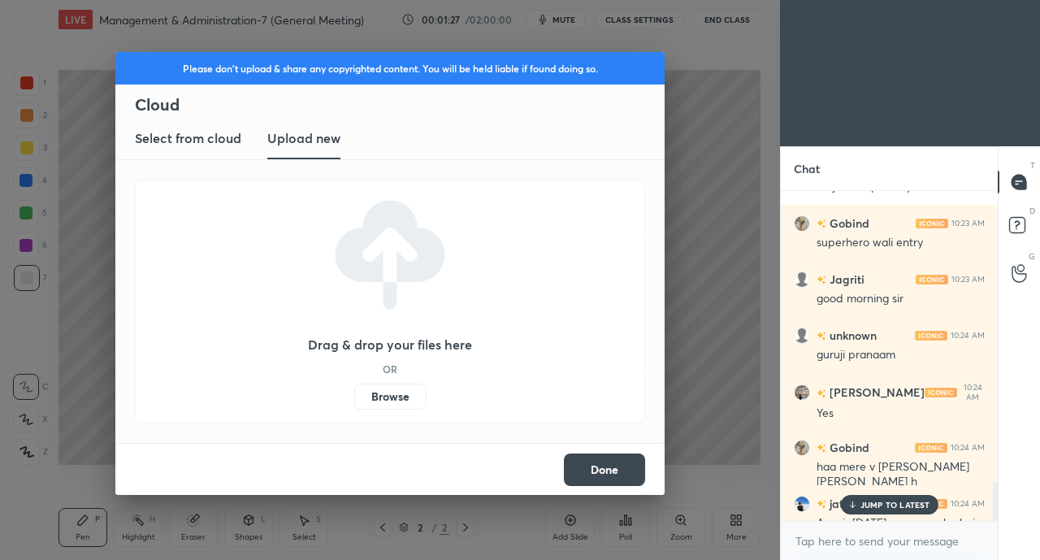 The height and width of the screenshot is (560, 1040). What do you see at coordinates (400, 105) in the screenshot?
I see `h2: Cloud` at bounding box center [400, 105].